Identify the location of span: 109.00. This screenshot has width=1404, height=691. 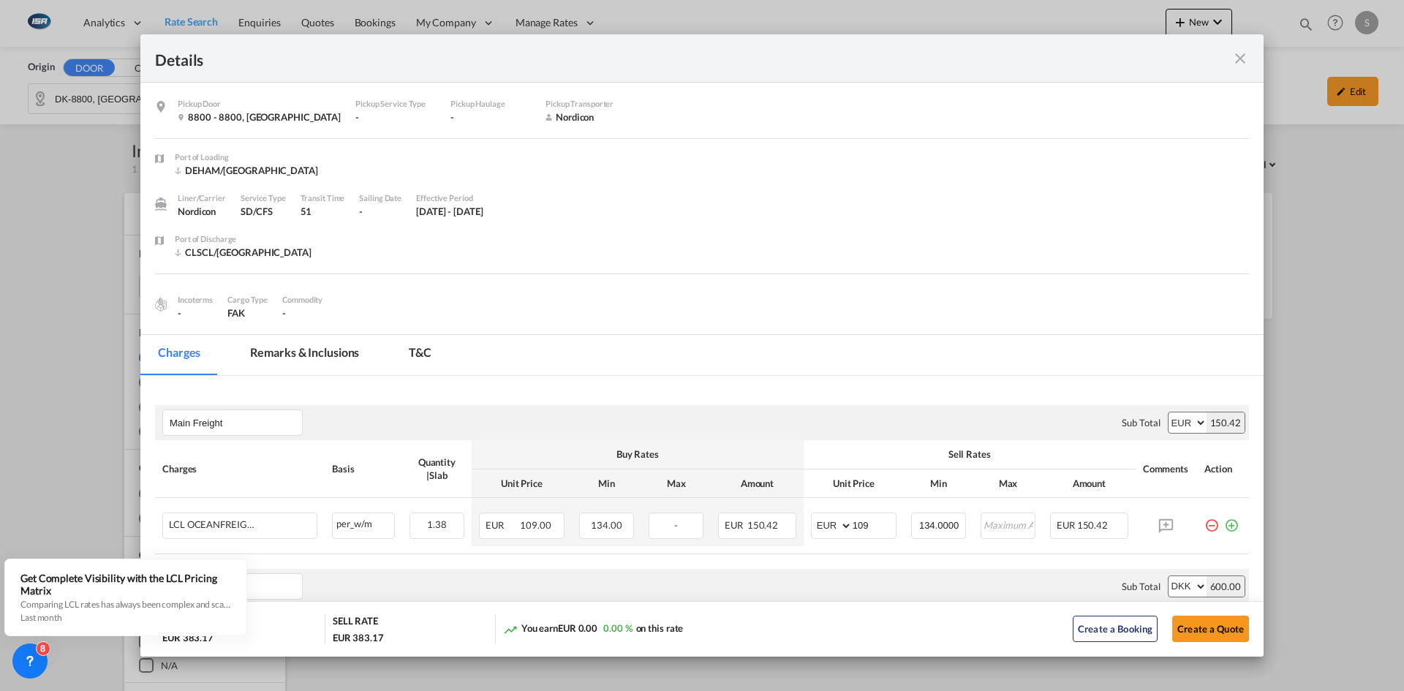
(535, 525).